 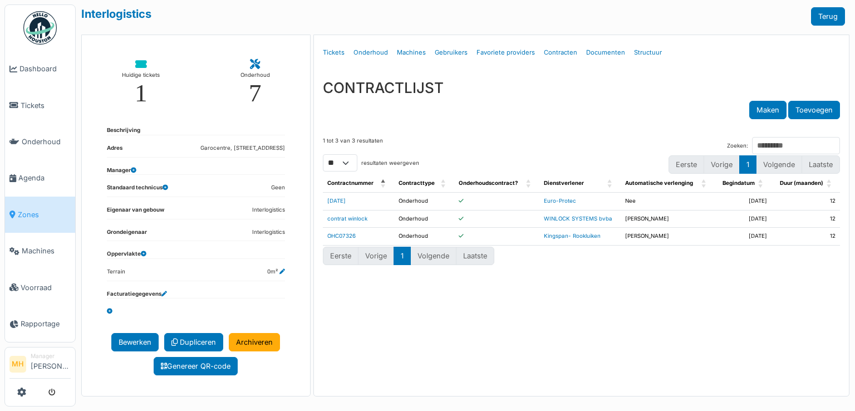 What do you see at coordinates (390, 163) in the screenshot?
I see `label: resultaten weergeven` at bounding box center [390, 163].